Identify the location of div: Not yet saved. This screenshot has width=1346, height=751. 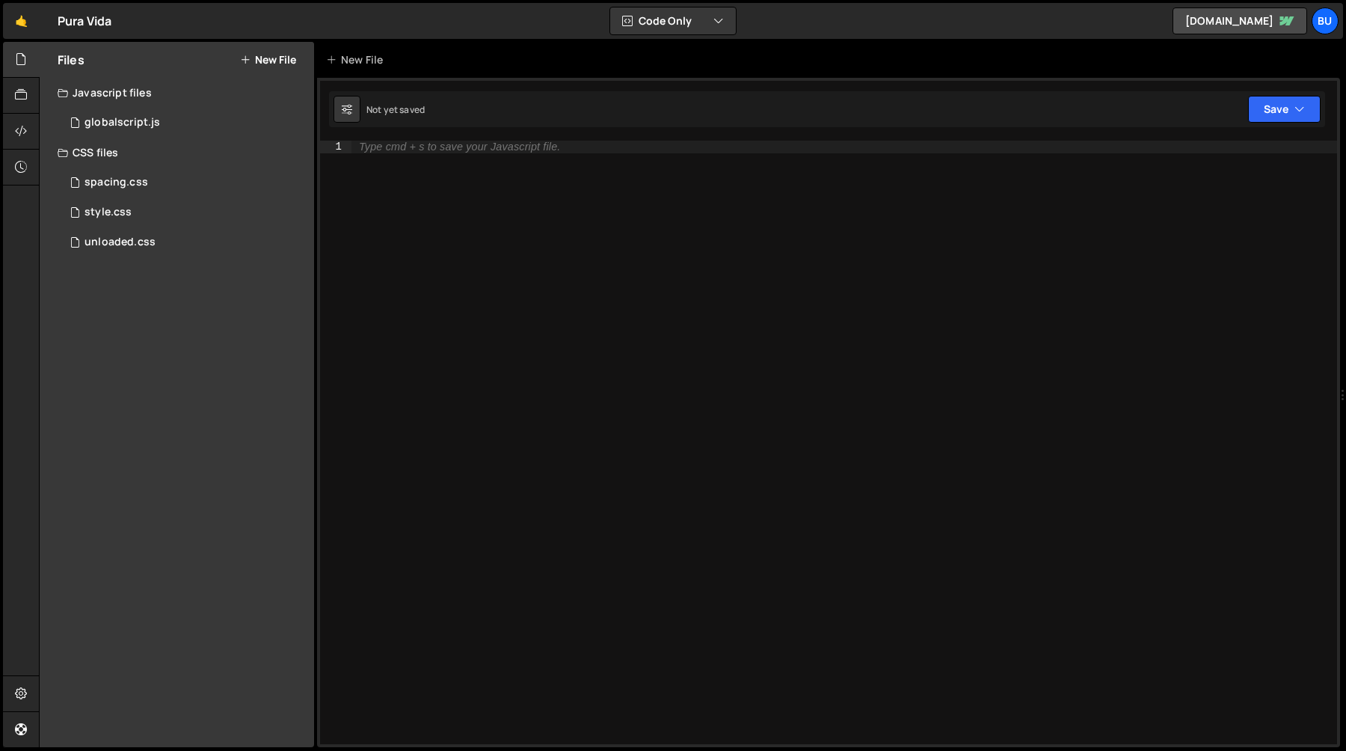
(395, 109).